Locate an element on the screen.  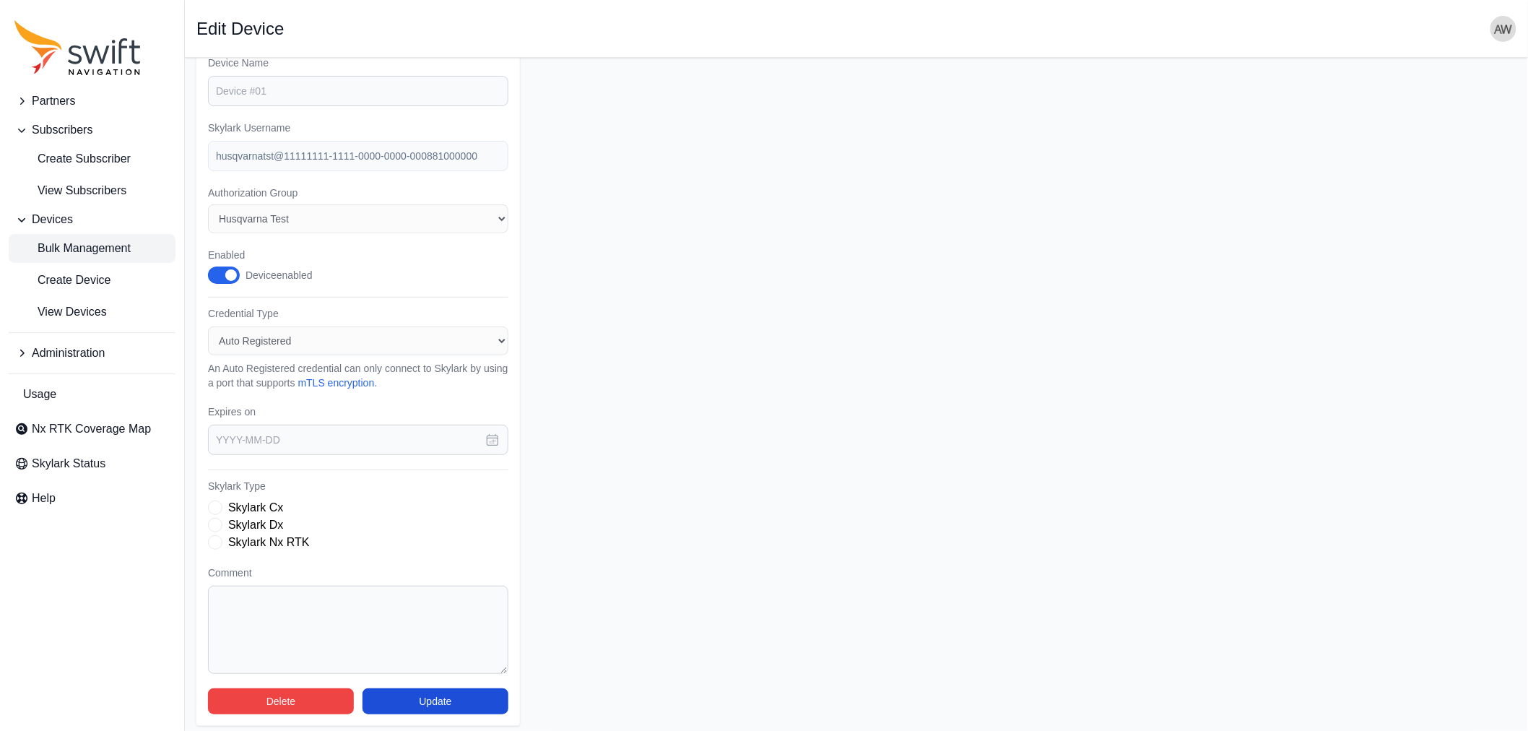
button: Partners is located at coordinates (92, 101).